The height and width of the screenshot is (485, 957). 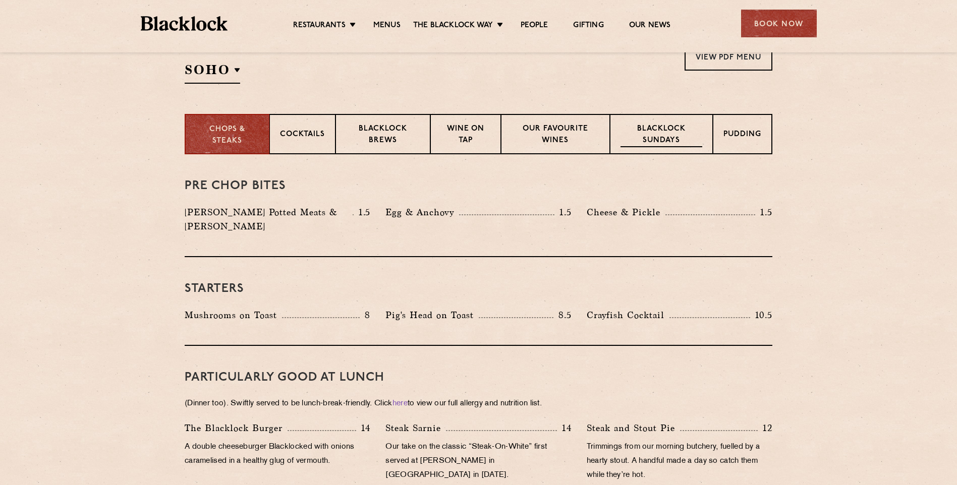 I want to click on p: 8.5, so click(x=562, y=315).